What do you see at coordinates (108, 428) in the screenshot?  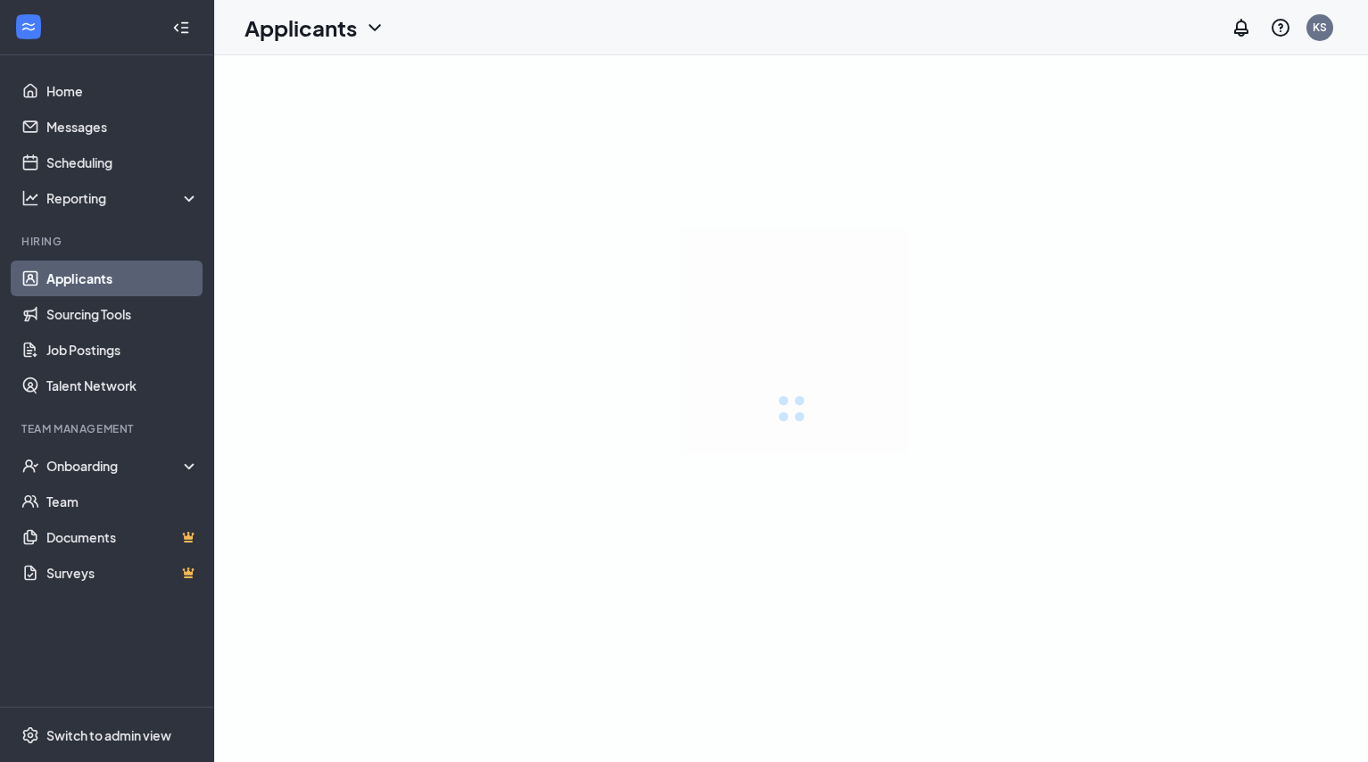 I see `div: Team Management` at bounding box center [108, 428].